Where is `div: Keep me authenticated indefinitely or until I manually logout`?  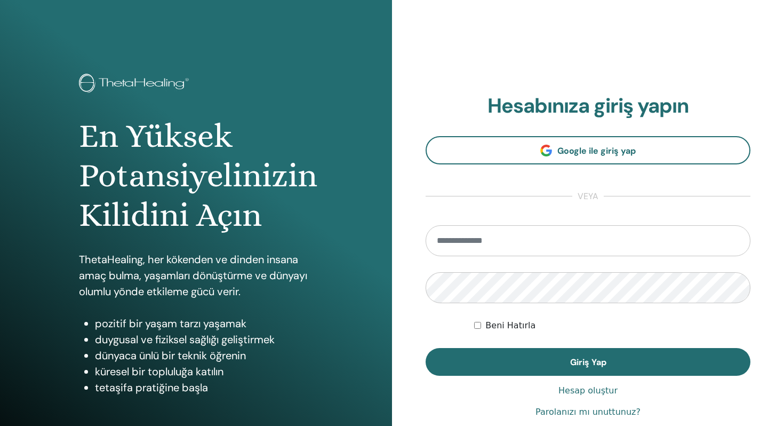 div: Keep me authenticated indefinitely or until I manually logout is located at coordinates (612, 325).